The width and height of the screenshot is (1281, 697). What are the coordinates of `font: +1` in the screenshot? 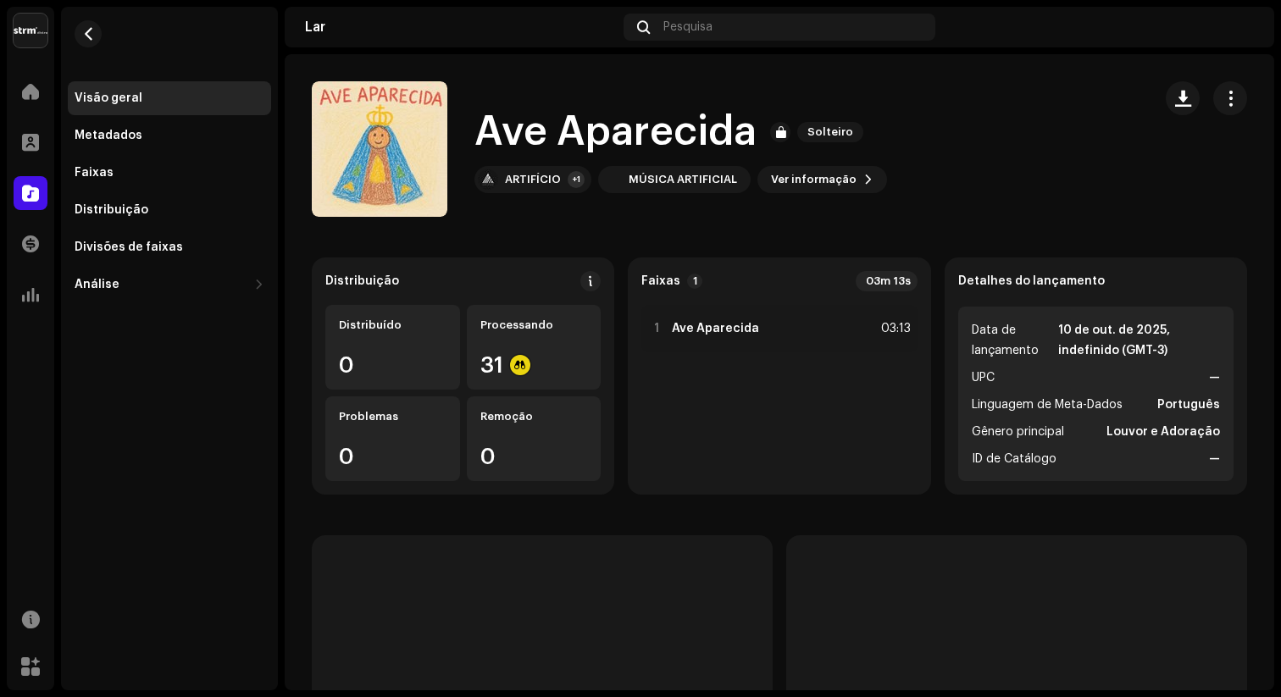 It's located at (576, 180).